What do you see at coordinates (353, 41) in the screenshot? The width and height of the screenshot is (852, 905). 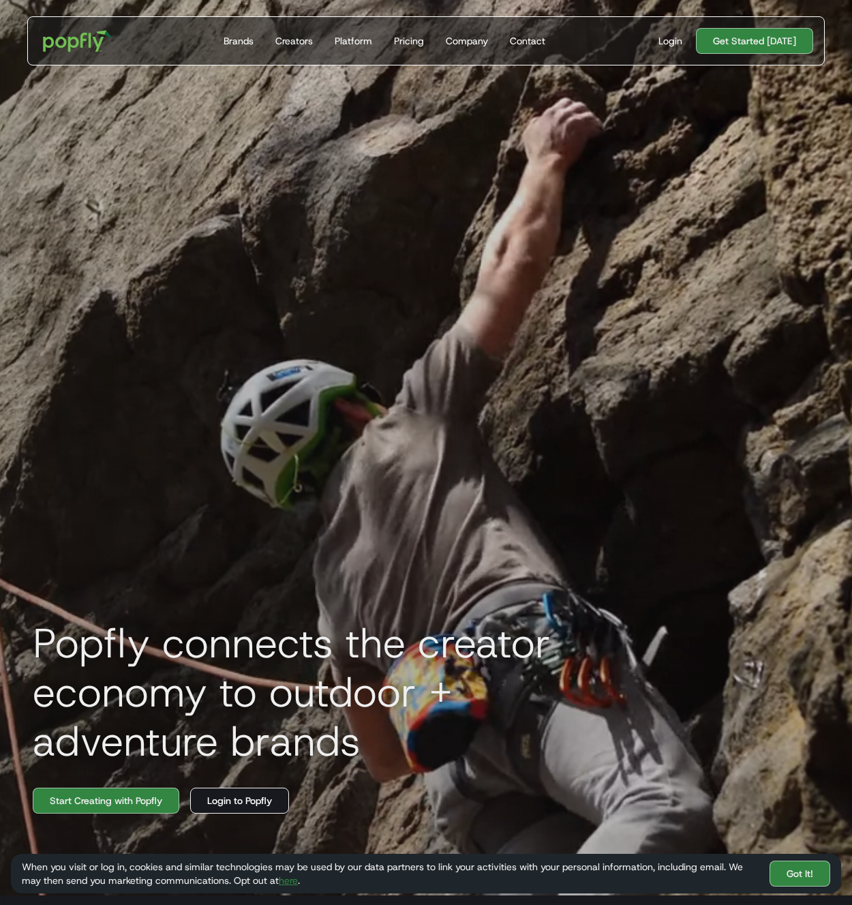 I see `div: Platform` at bounding box center [353, 41].